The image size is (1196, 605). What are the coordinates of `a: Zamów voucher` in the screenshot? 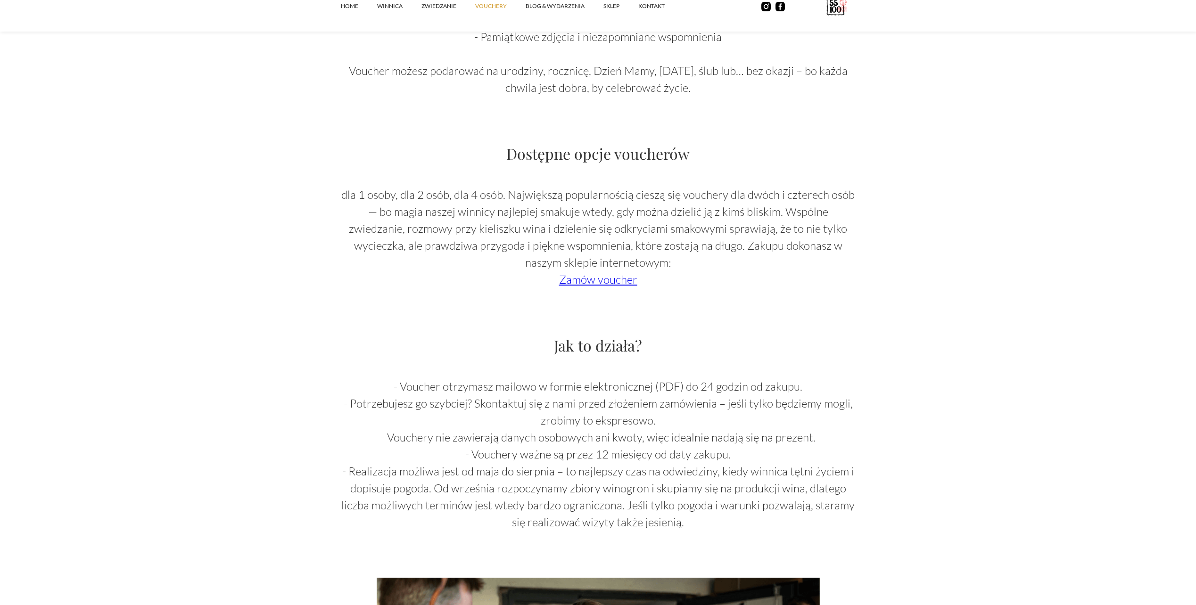 It's located at (598, 280).